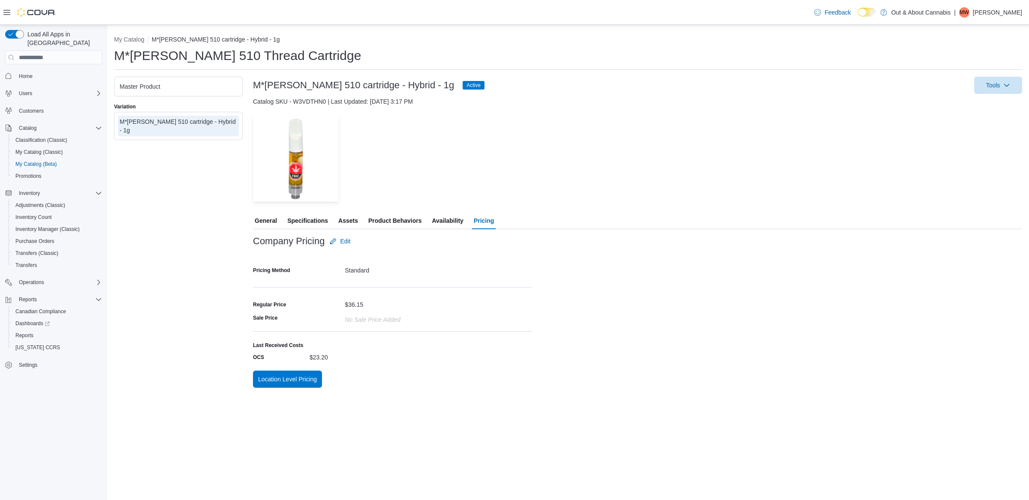 The image size is (1029, 500). What do you see at coordinates (998, 85) in the screenshot?
I see `button: Tools` at bounding box center [998, 85].